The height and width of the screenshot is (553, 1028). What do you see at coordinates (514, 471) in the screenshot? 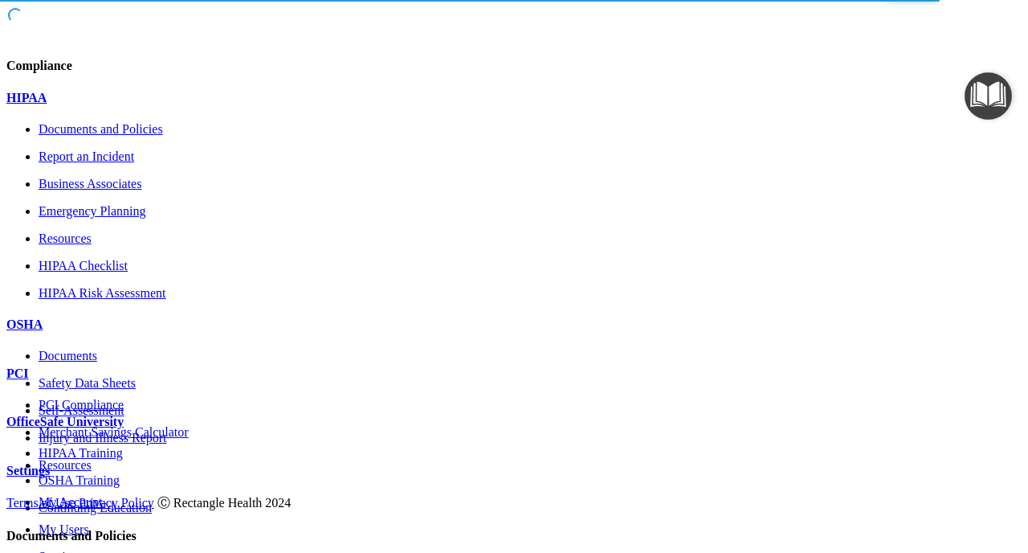
I see `p: Settings` at bounding box center [514, 471].